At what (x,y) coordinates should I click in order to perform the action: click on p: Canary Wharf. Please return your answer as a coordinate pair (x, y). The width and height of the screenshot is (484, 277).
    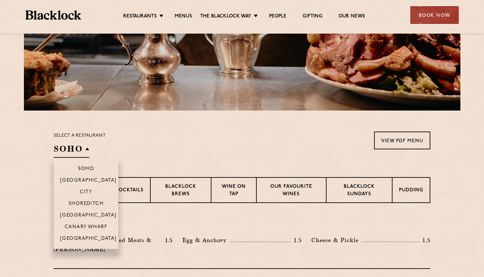
    Looking at the image, I should click on (86, 228).